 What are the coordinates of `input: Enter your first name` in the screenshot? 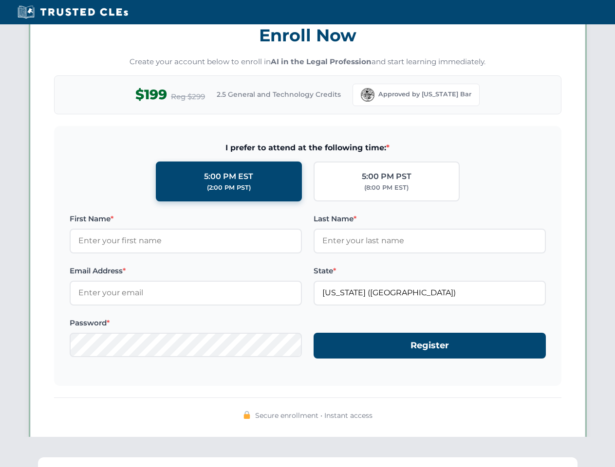 It's located at (185, 241).